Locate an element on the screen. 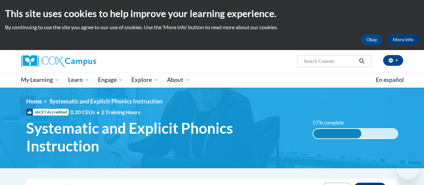 Image resolution: width=424 pixels, height=185 pixels. h2: This site uses cookies to help improve your learning experience. is located at coordinates (212, 13).